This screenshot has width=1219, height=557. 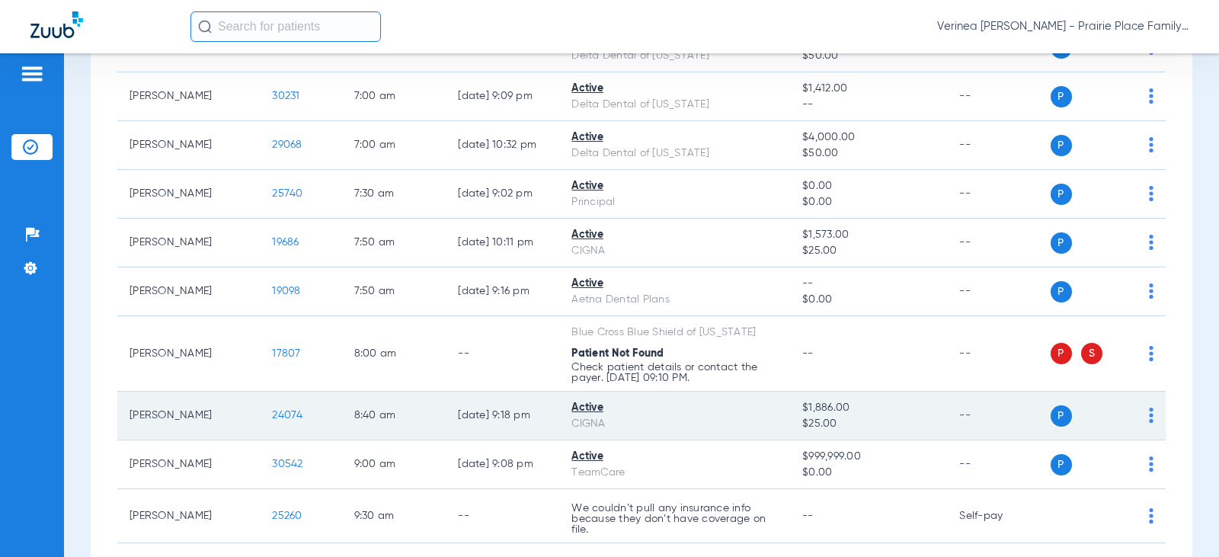 I want to click on span: 24074, so click(x=287, y=415).